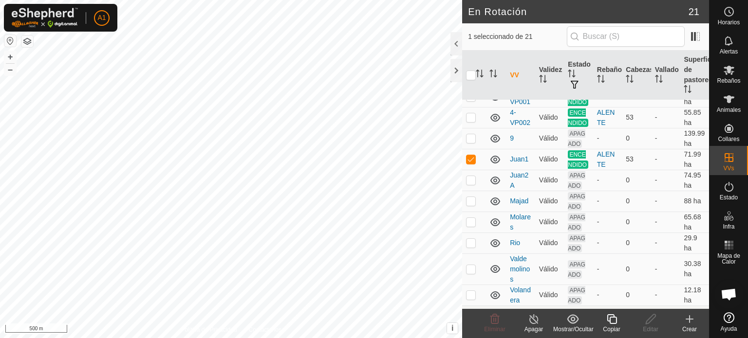 The image size is (748, 338). What do you see at coordinates (27, 41) in the screenshot?
I see `button: Capas del Mapa` at bounding box center [27, 41].